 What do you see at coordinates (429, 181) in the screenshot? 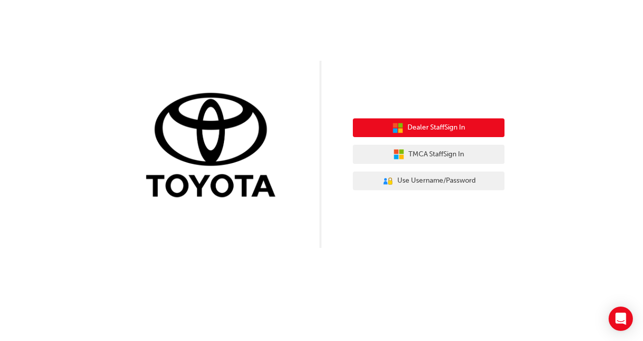
I see `button: Use Username/Password` at bounding box center [429, 181].